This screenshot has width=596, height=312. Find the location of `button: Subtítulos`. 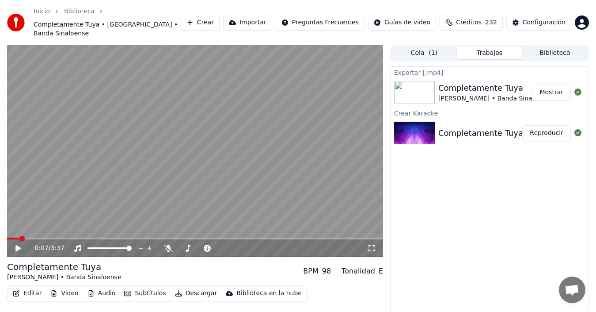

button: Subtítulos is located at coordinates (145, 293).